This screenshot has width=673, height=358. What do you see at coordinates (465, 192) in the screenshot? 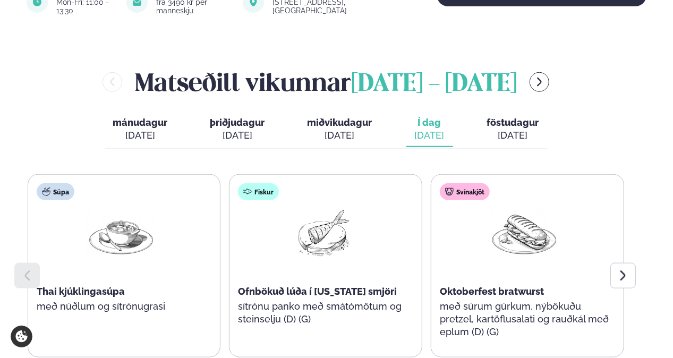
I see `div: Svínakjöt` at bounding box center [465, 192].